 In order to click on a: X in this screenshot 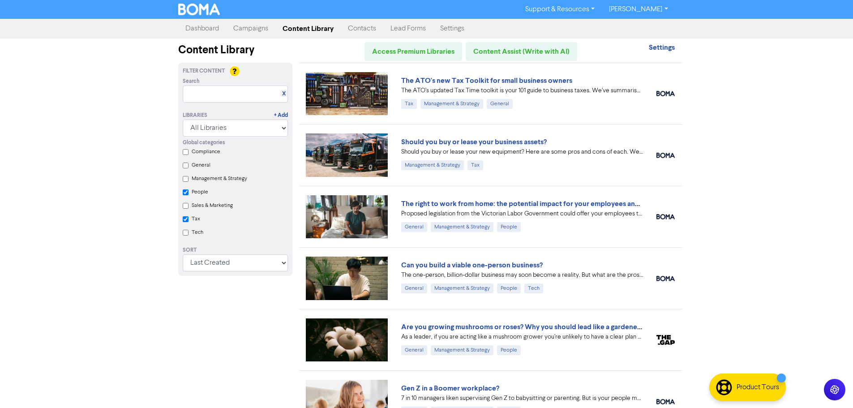, I will do `click(284, 94)`.